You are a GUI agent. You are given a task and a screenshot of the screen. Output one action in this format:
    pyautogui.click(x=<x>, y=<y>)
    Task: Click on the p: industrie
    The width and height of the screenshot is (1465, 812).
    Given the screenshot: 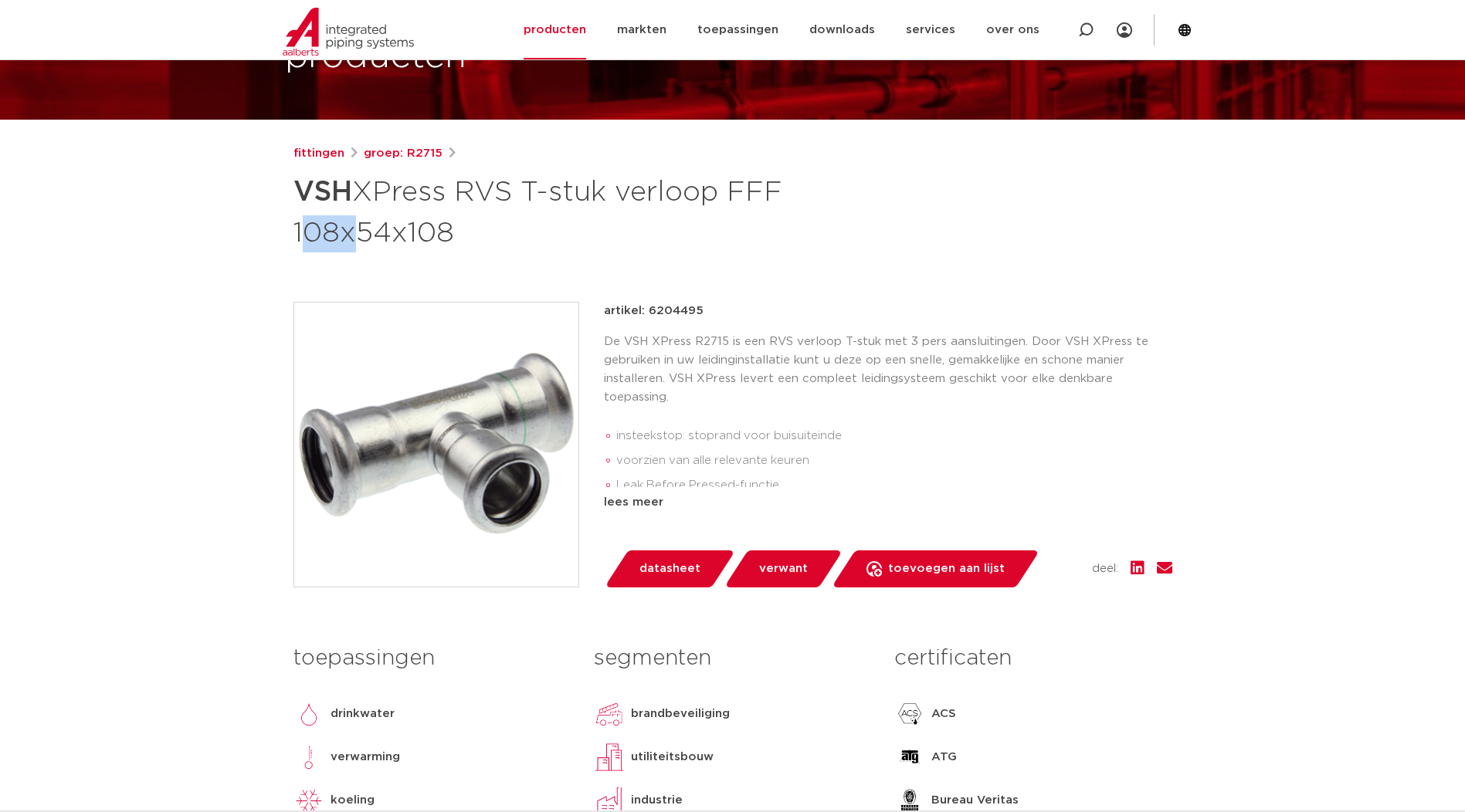 What is the action you would take?
    pyautogui.click(x=656, y=801)
    